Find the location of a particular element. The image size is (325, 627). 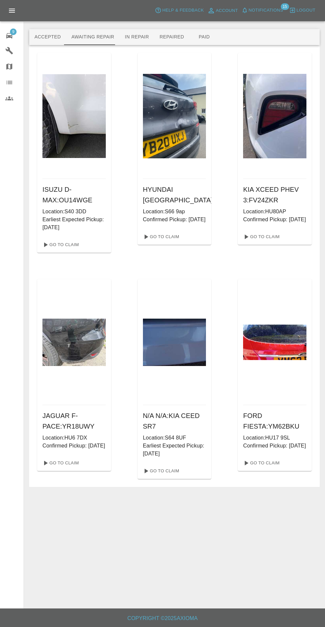

button: Accepted is located at coordinates (47, 37).